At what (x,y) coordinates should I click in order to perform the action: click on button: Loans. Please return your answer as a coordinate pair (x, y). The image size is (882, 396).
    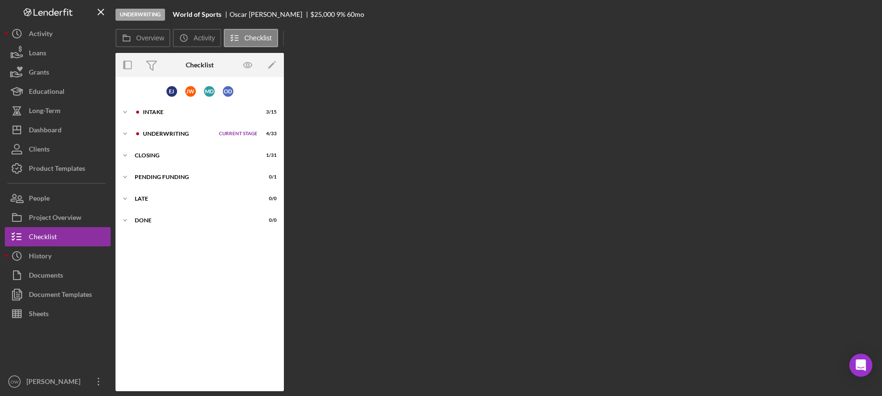
    Looking at the image, I should click on (58, 53).